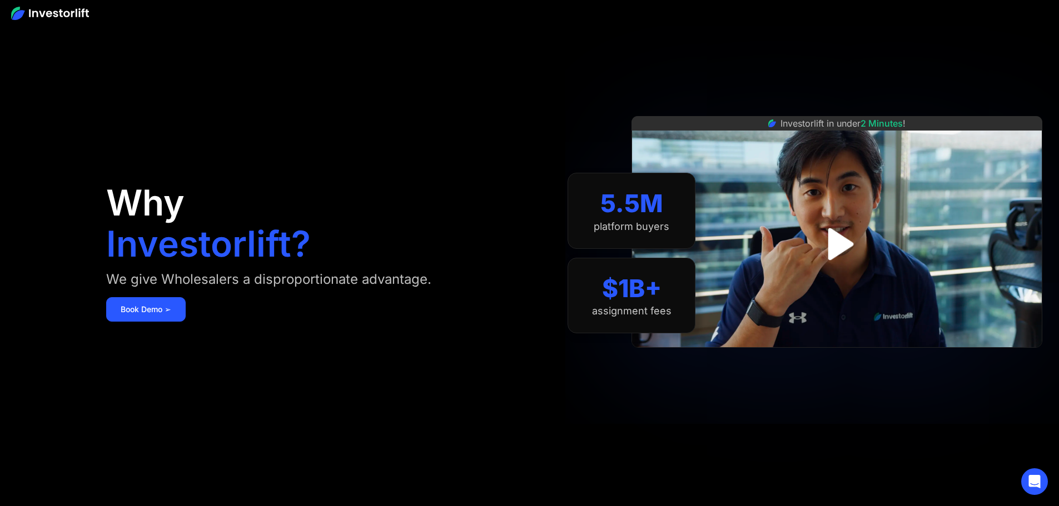 This screenshot has width=1059, height=506. Describe the element at coordinates (882, 123) in the screenshot. I see `span: 2 Minutes` at that location.